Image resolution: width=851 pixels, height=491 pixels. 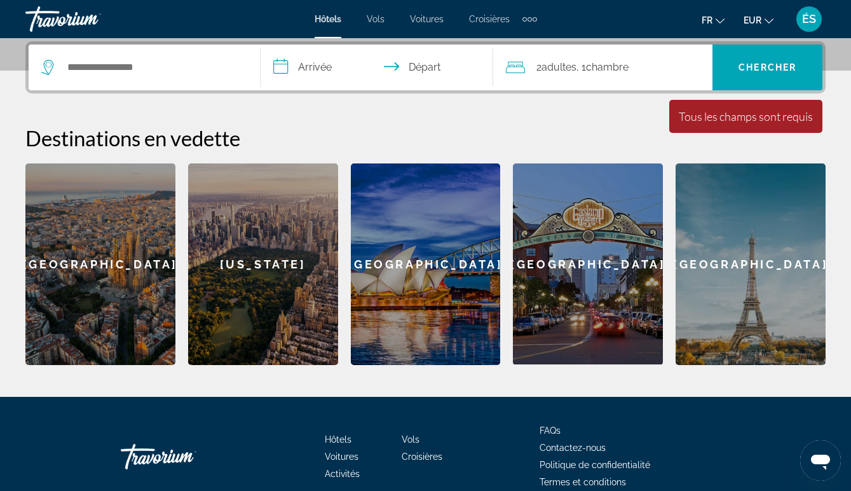 What do you see at coordinates (746, 116) in the screenshot?
I see `div: Tous les champs sont requis` at bounding box center [746, 116].